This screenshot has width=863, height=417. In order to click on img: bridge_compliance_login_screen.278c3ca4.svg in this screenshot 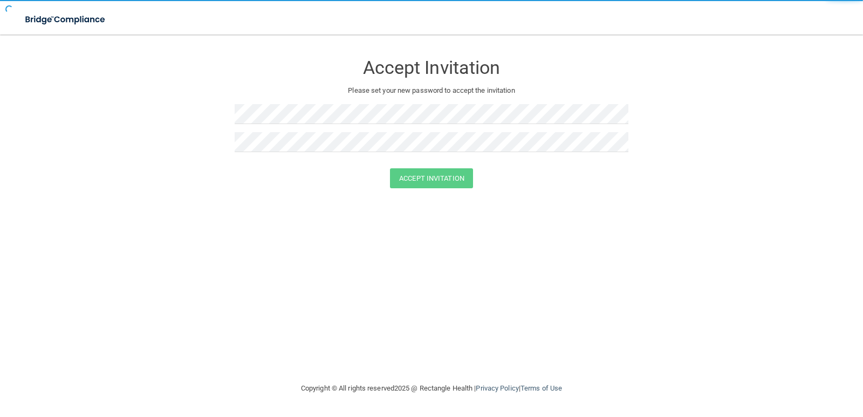, I will do `click(66, 19)`.